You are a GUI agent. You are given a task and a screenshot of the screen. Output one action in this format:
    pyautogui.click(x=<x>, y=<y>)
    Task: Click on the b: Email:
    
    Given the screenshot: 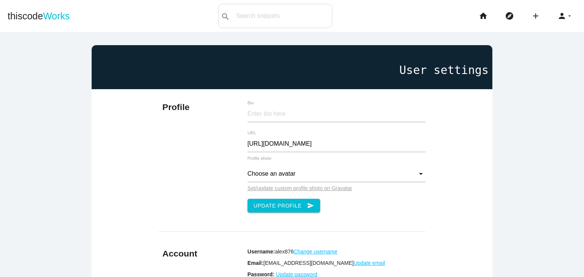 What is the action you would take?
    pyautogui.click(x=255, y=263)
    